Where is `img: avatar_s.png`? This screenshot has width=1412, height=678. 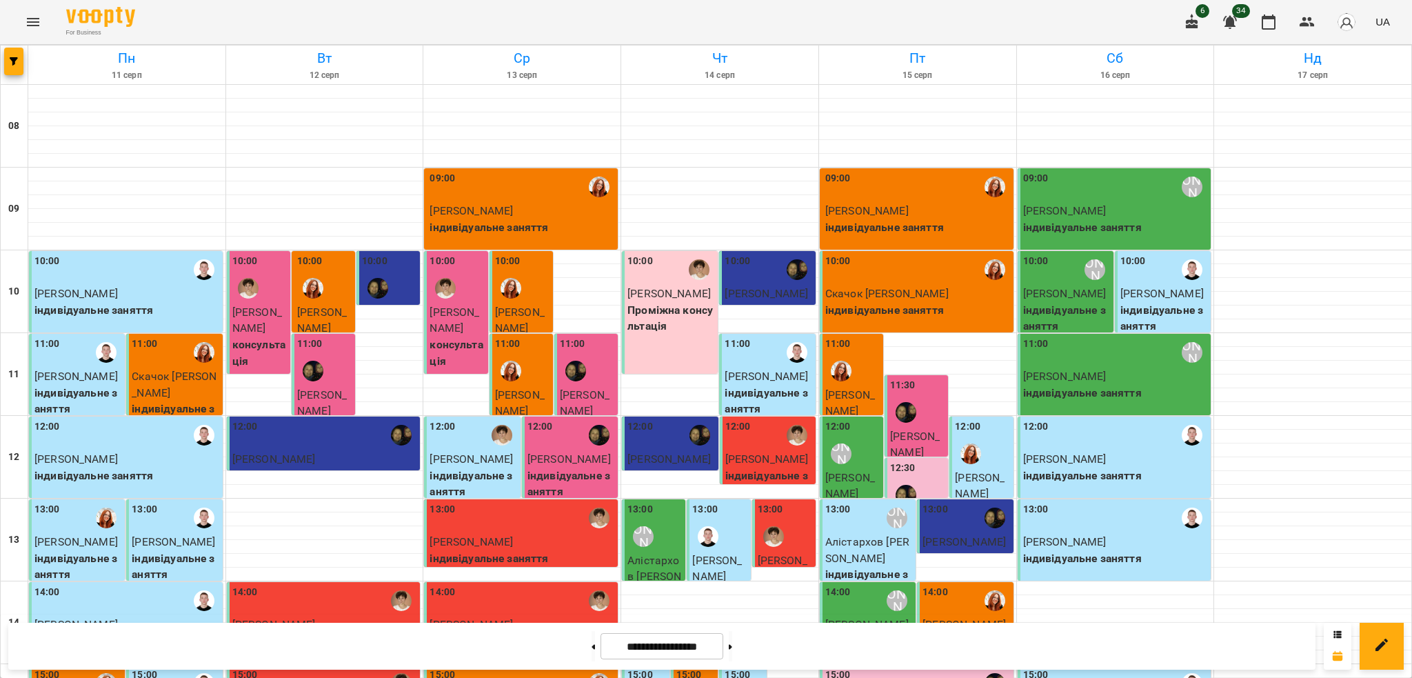 img: avatar_s.png is located at coordinates (1347, 22).